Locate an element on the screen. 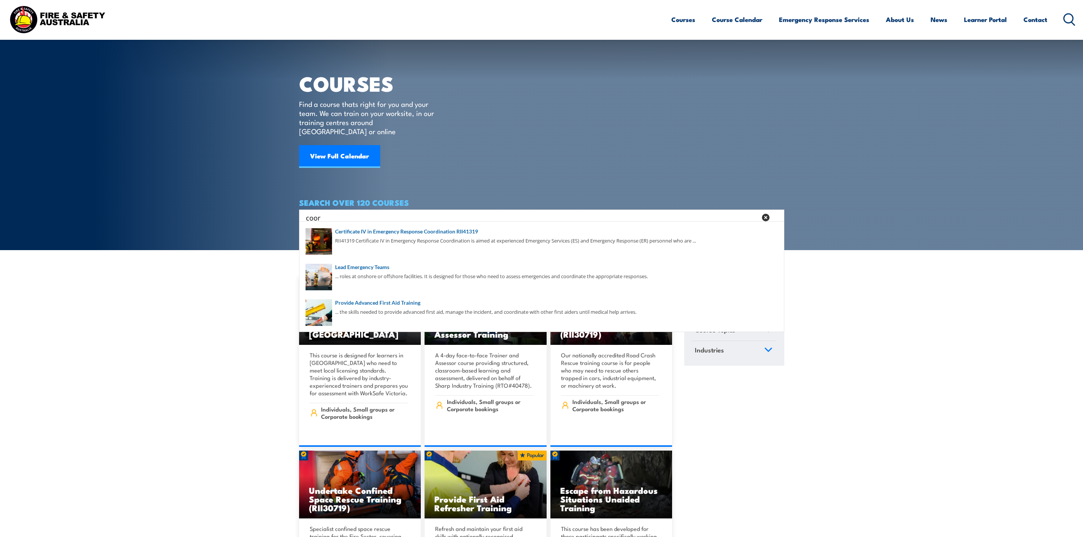 Image resolution: width=1083 pixels, height=537 pixels. a: Contact is located at coordinates (1035, 19).